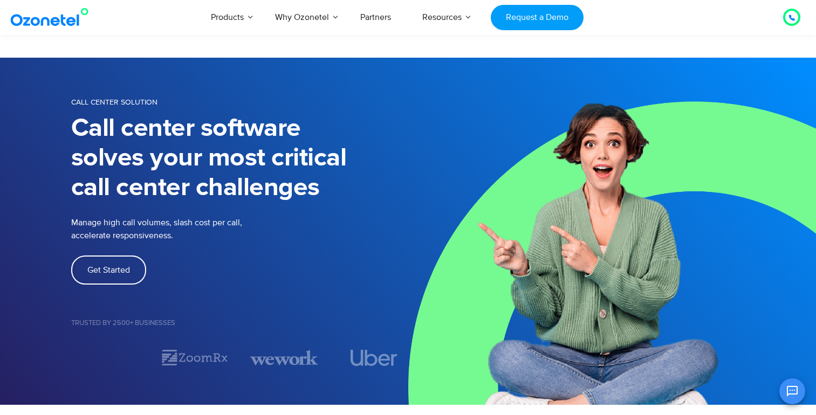 This screenshot has height=415, width=816. What do you see at coordinates (239, 323) in the screenshot?
I see `h5: Trusted by 2500+ Businesses` at bounding box center [239, 323].